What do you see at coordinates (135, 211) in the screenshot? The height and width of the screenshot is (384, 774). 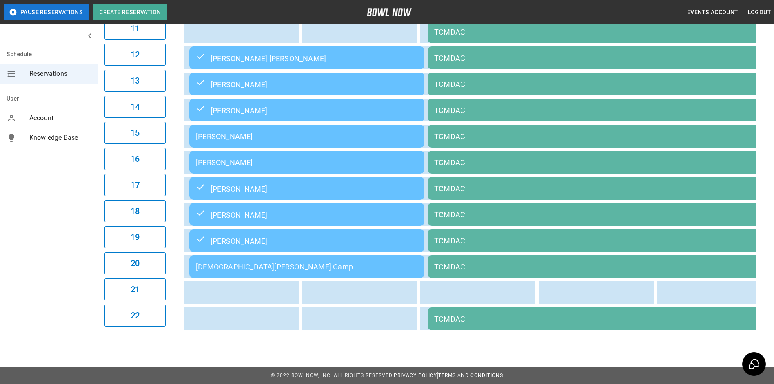 I see `h6: 18` at bounding box center [135, 211].